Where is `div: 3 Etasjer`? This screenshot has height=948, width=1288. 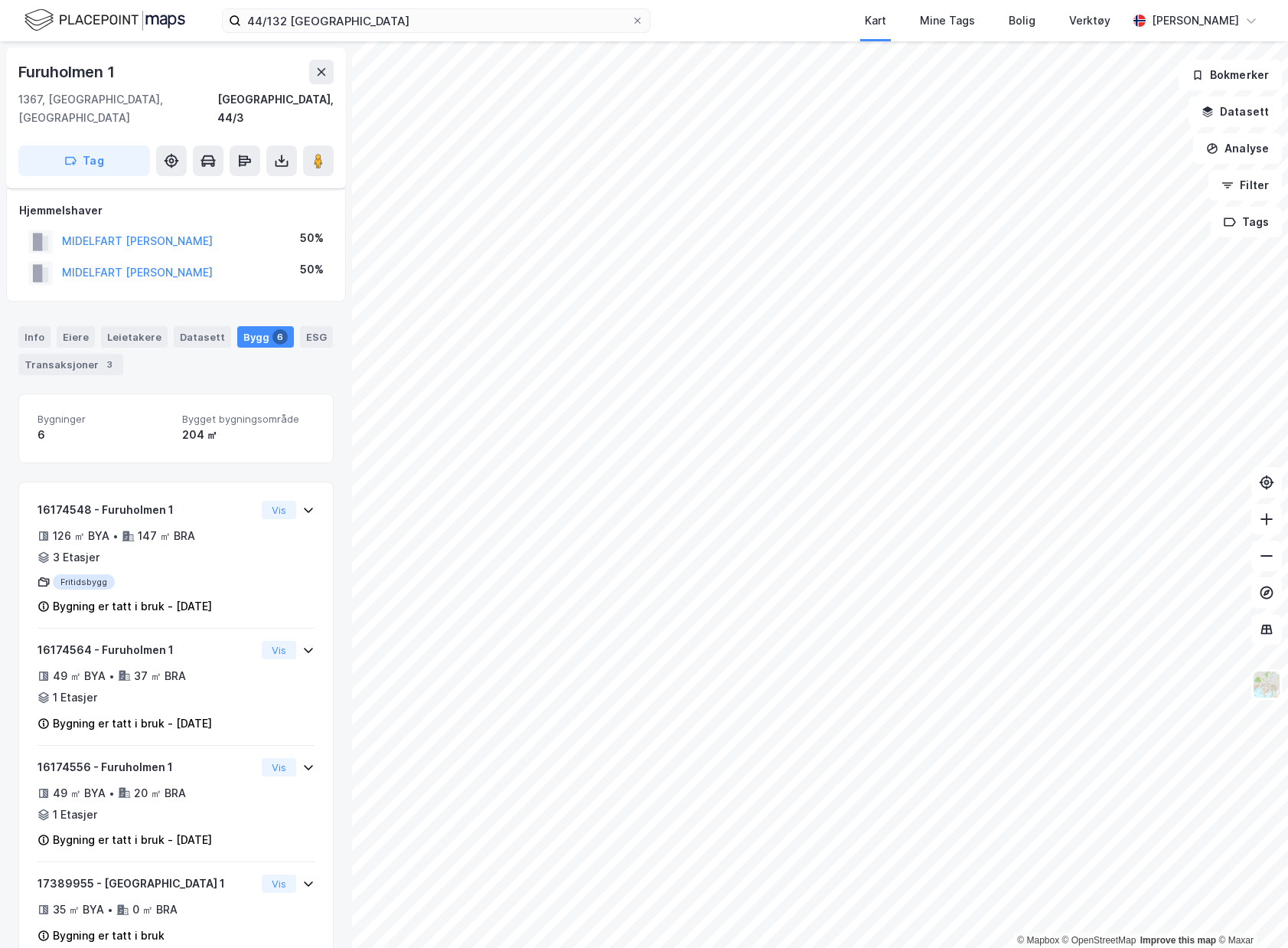
div: 3 Etasjer is located at coordinates (76, 558).